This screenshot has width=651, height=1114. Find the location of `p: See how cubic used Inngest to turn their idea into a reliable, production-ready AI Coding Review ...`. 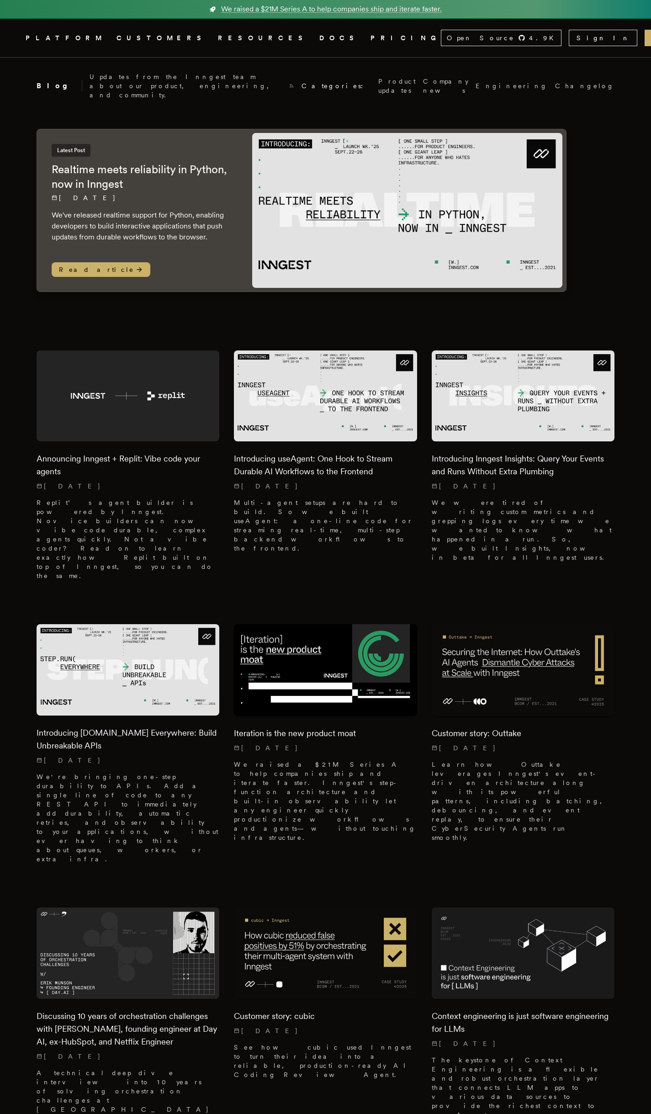

p: See how cubic used Inngest to turn their idea into a reliable, production-ready AI Coding Review ... is located at coordinates (325, 1061).